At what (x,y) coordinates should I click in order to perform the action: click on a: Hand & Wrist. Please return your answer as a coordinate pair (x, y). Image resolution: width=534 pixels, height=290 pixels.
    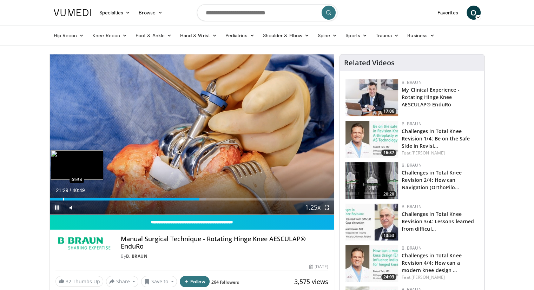
    Looking at the image, I should click on (198, 35).